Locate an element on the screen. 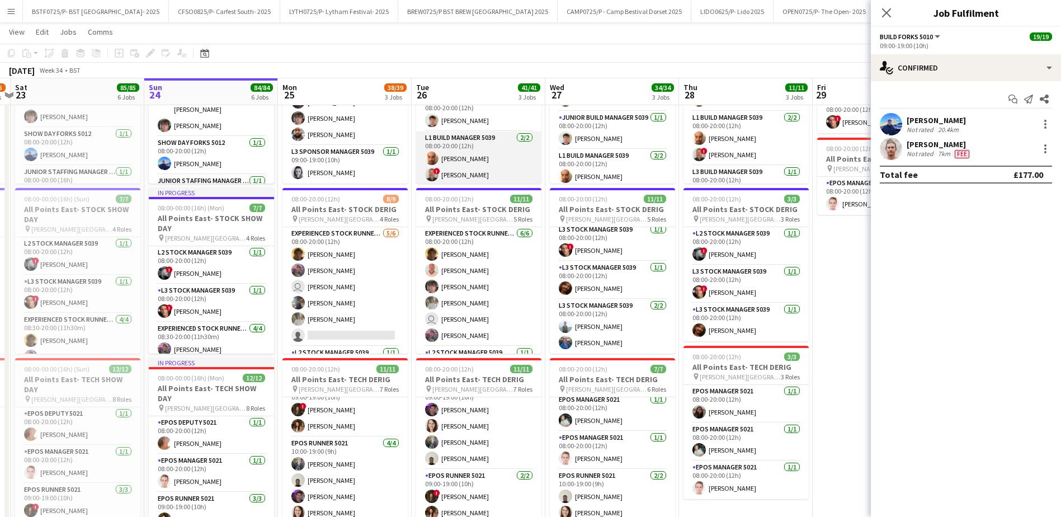  span: 23 is located at coordinates (20, 94).